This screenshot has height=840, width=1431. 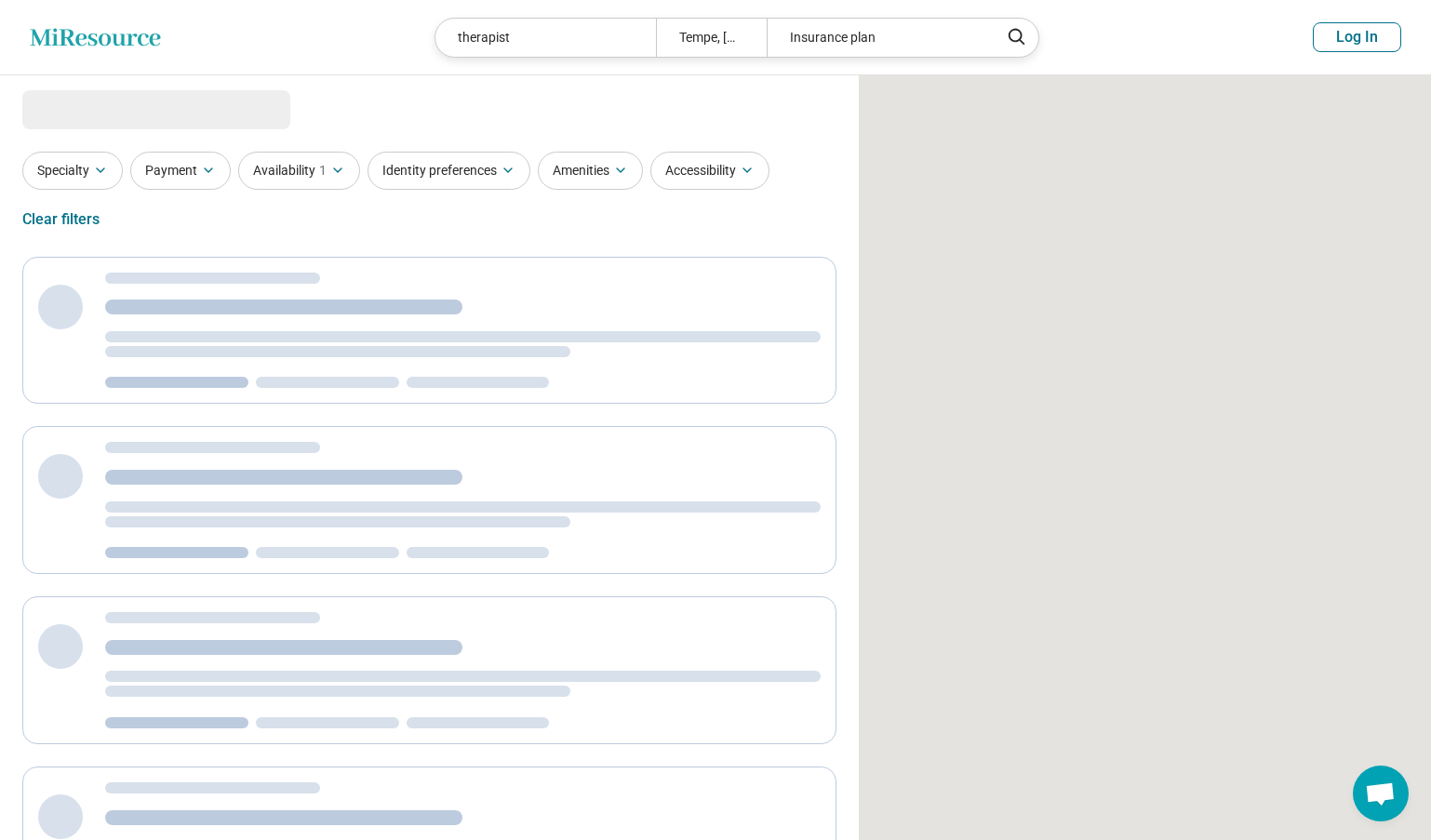 What do you see at coordinates (323, 170) in the screenshot?
I see `span: 1` at bounding box center [323, 170].